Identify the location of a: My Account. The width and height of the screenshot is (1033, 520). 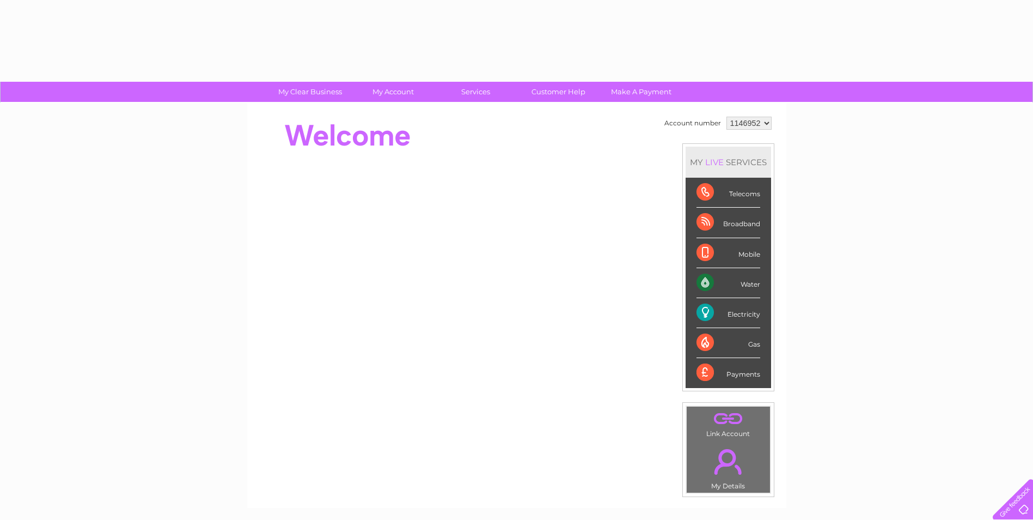
(393, 92).